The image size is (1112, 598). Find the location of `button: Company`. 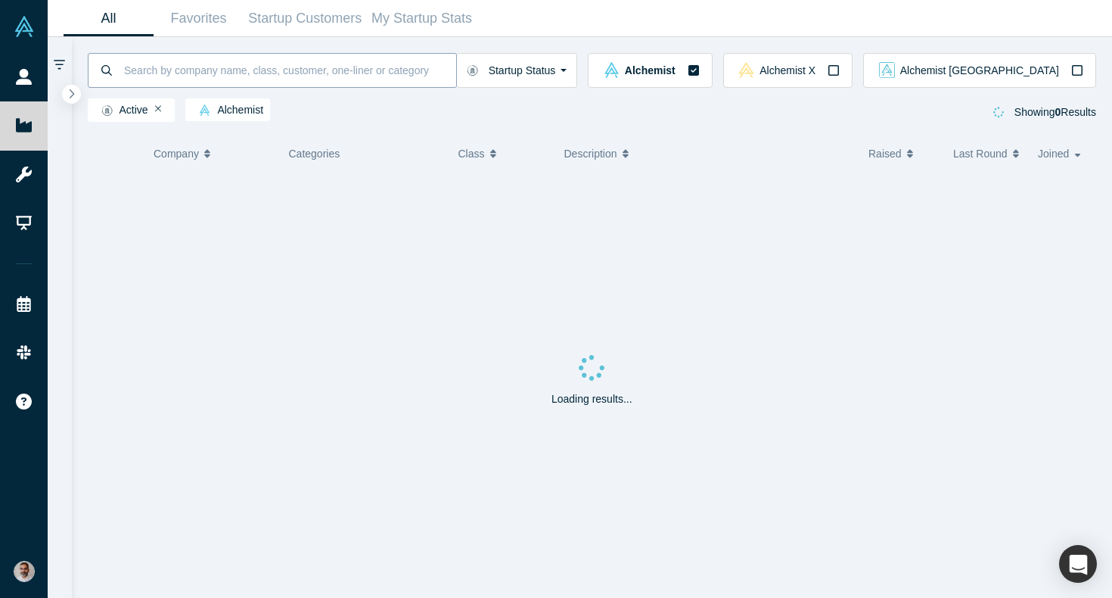

button: Company is located at coordinates (209, 154).